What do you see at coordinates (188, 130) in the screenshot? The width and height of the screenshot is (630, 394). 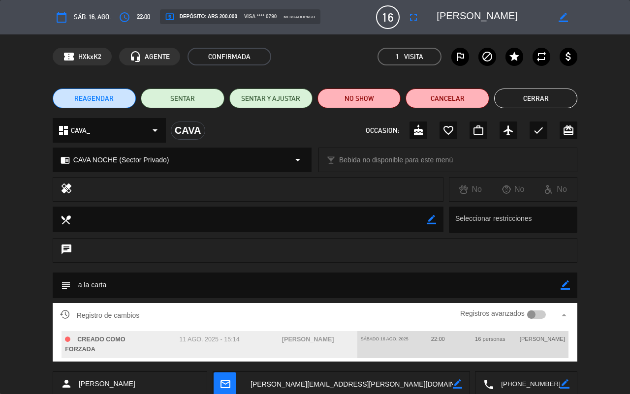 I see `div: CAVA` at bounding box center [188, 130].